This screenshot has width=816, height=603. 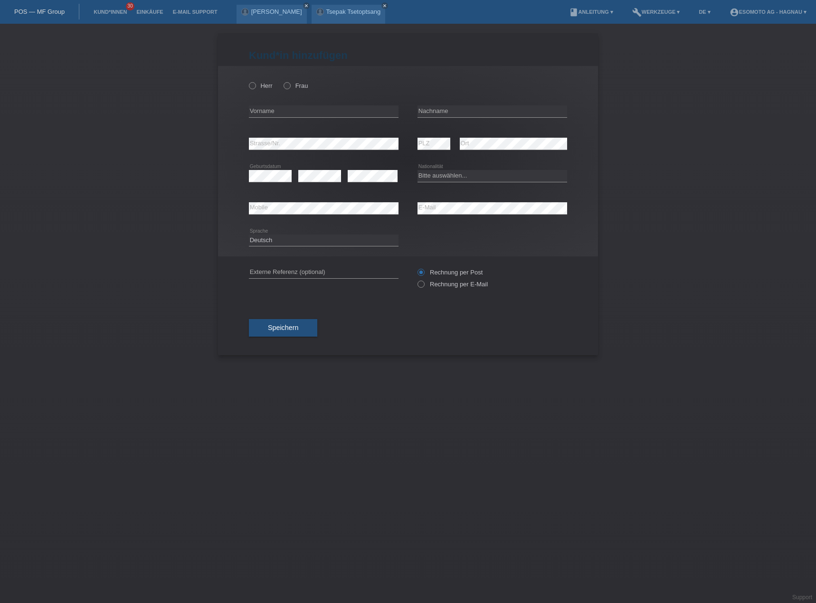 What do you see at coordinates (656, 12) in the screenshot?
I see `a: buildWerkzeuge ▾` at bounding box center [656, 12].